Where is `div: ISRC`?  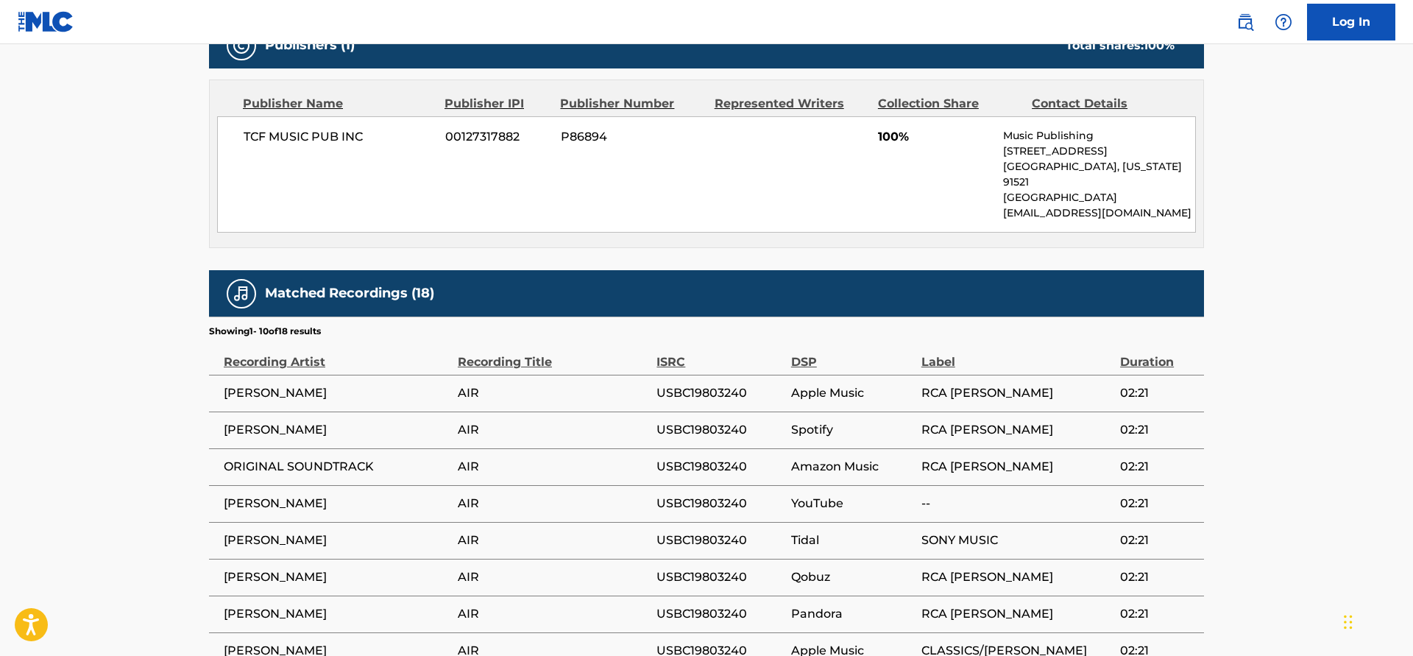
div: ISRC is located at coordinates (720, 354).